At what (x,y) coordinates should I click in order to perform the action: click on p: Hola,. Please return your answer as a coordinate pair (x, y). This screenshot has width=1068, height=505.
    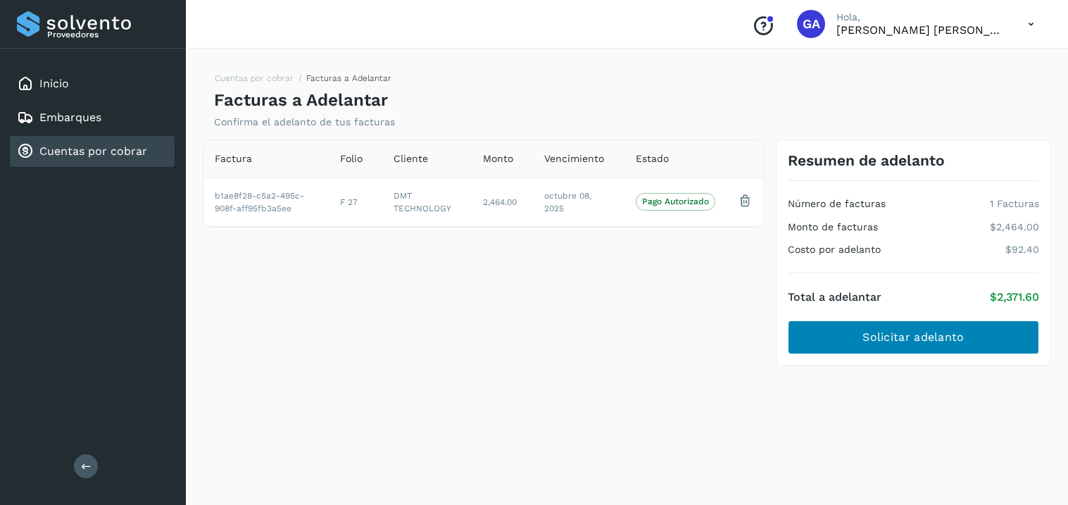
    Looking at the image, I should click on (921, 17).